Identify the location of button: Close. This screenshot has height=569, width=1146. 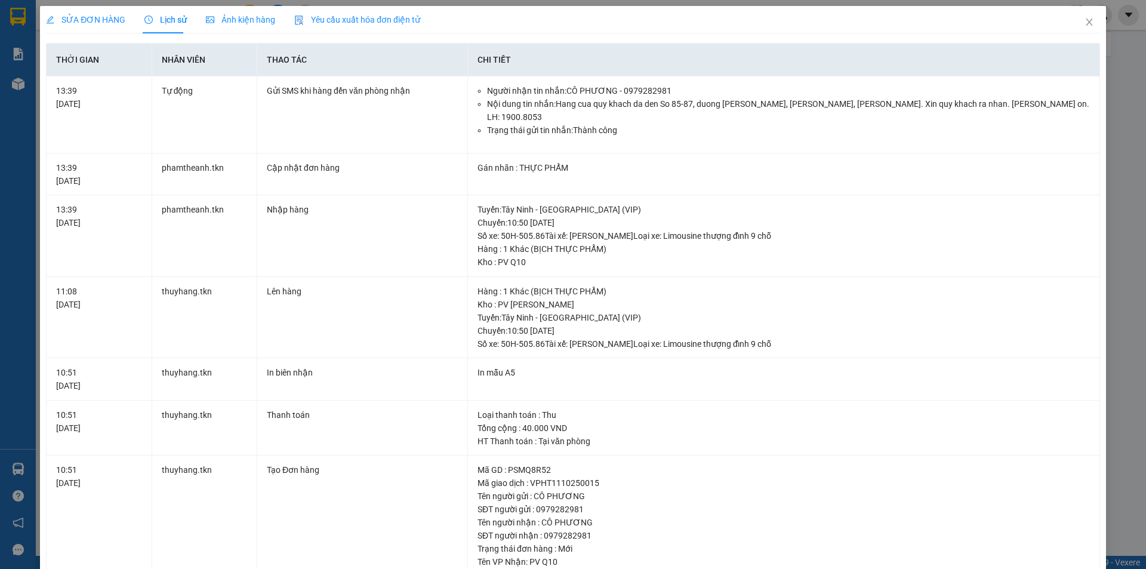
(1089, 23).